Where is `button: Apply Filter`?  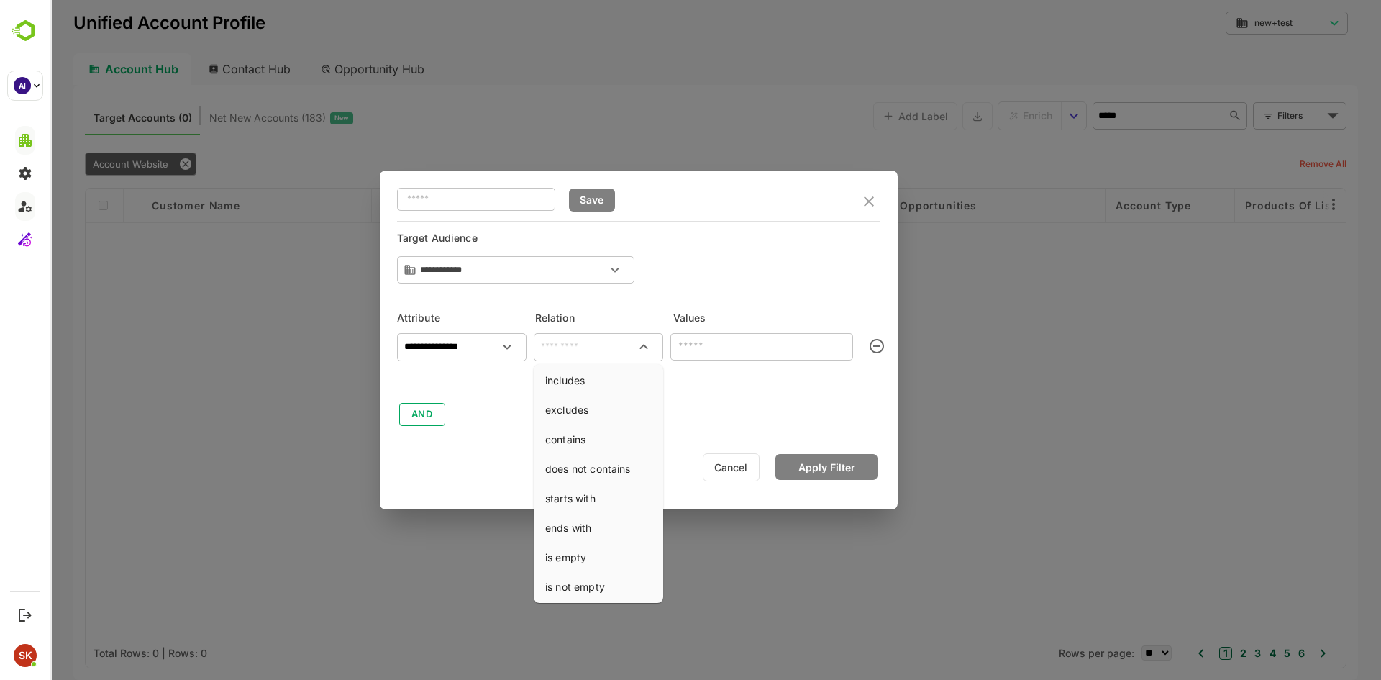
button: Apply Filter is located at coordinates (776, 467).